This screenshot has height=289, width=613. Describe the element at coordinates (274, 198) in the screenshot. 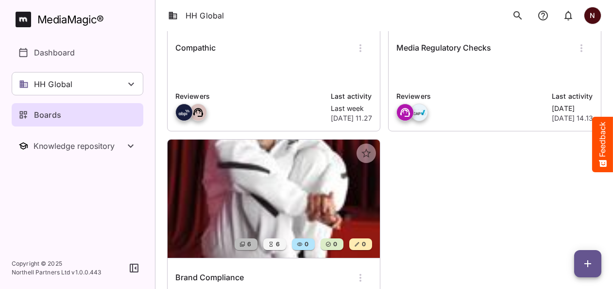

I see `img: Brand Compliance` at that location.